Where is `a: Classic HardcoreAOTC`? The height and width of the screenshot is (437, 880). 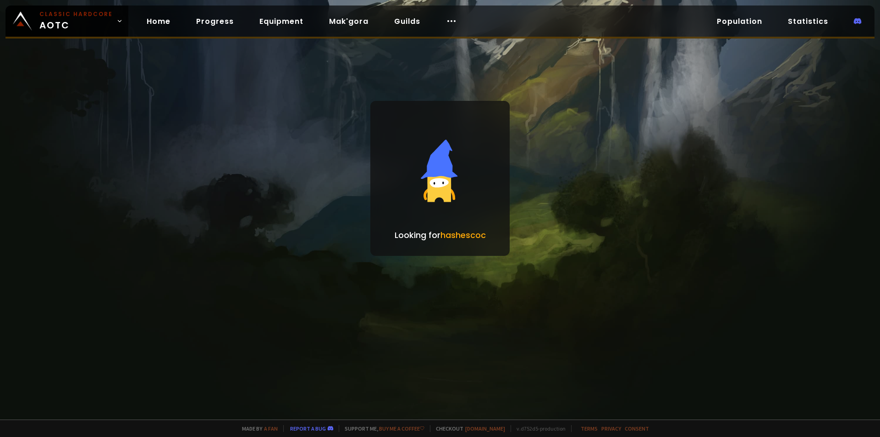 a: Classic HardcoreAOTC is located at coordinates (67, 21).